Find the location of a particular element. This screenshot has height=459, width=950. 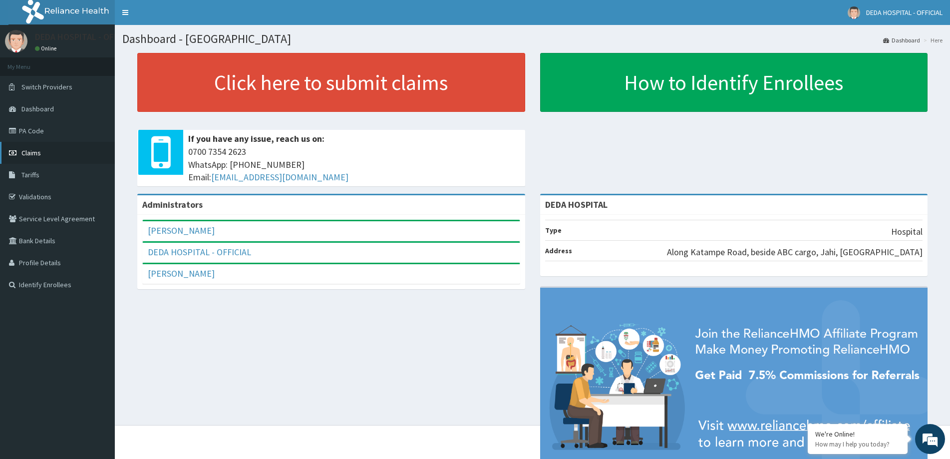

span: Tariffs is located at coordinates (30, 175).